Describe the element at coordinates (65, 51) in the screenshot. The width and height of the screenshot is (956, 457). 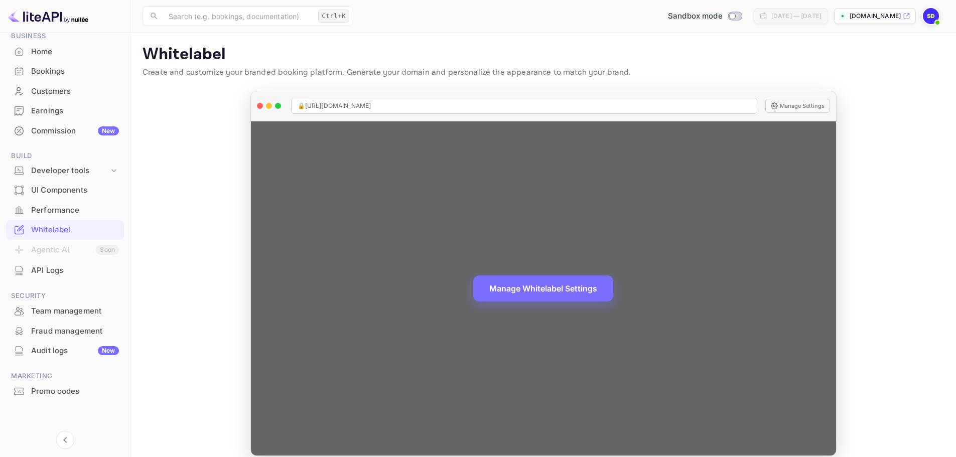
I see `a: Home` at that location.